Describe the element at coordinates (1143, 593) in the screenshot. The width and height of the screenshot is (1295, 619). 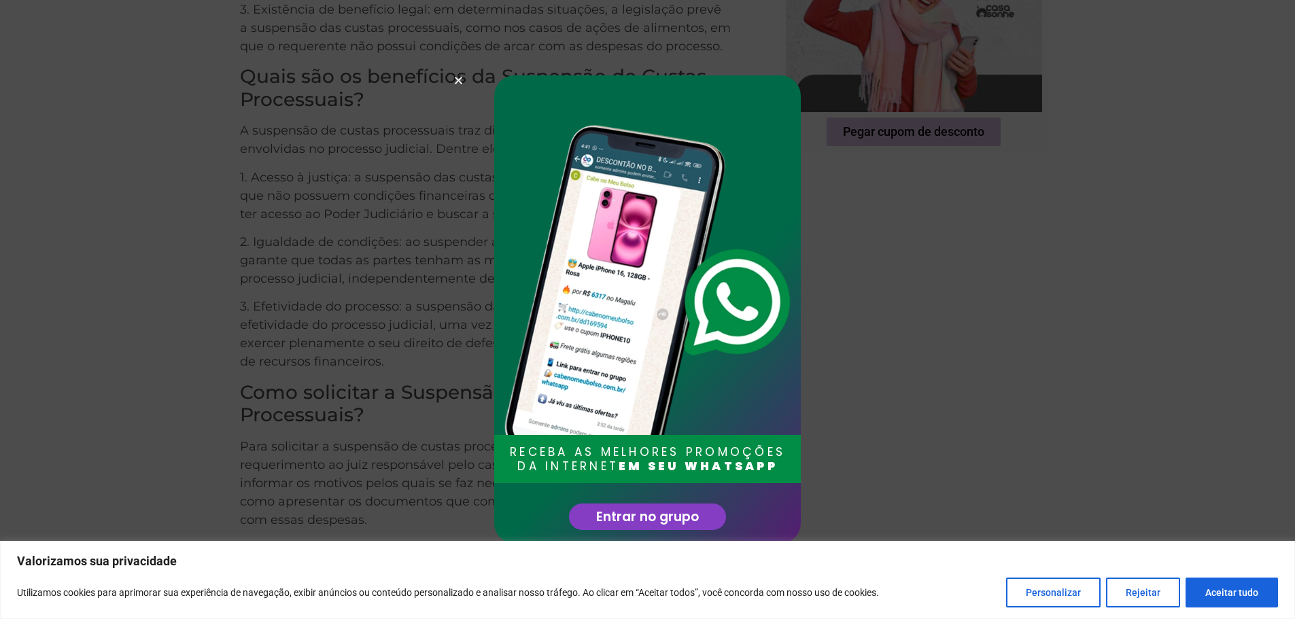
I see `button: Rejeitar` at that location.